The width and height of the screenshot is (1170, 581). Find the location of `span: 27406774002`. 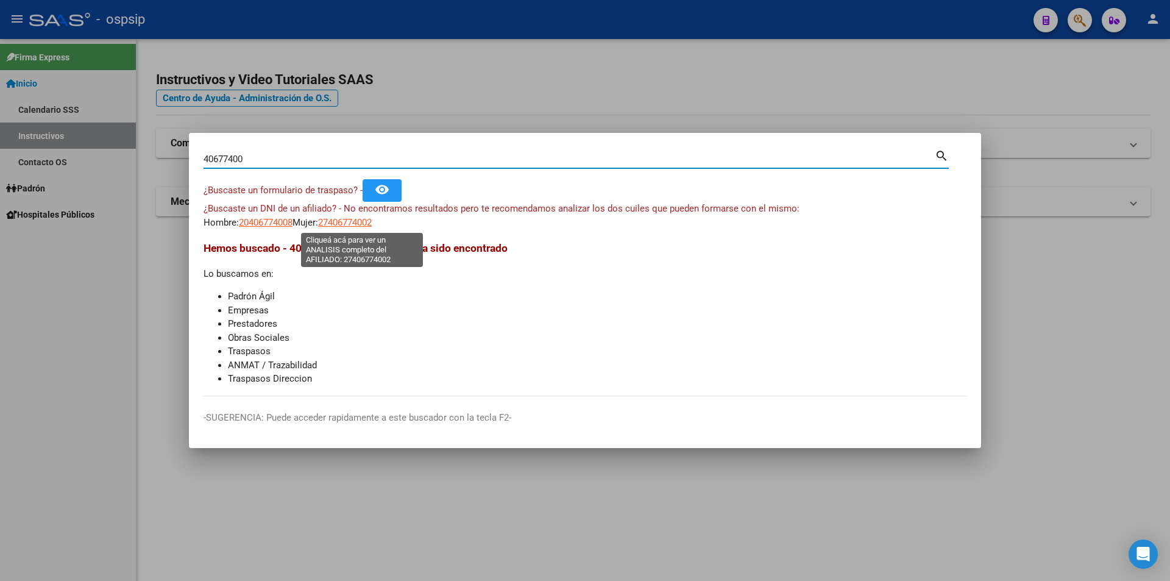

span: 27406774002 is located at coordinates (345, 222).